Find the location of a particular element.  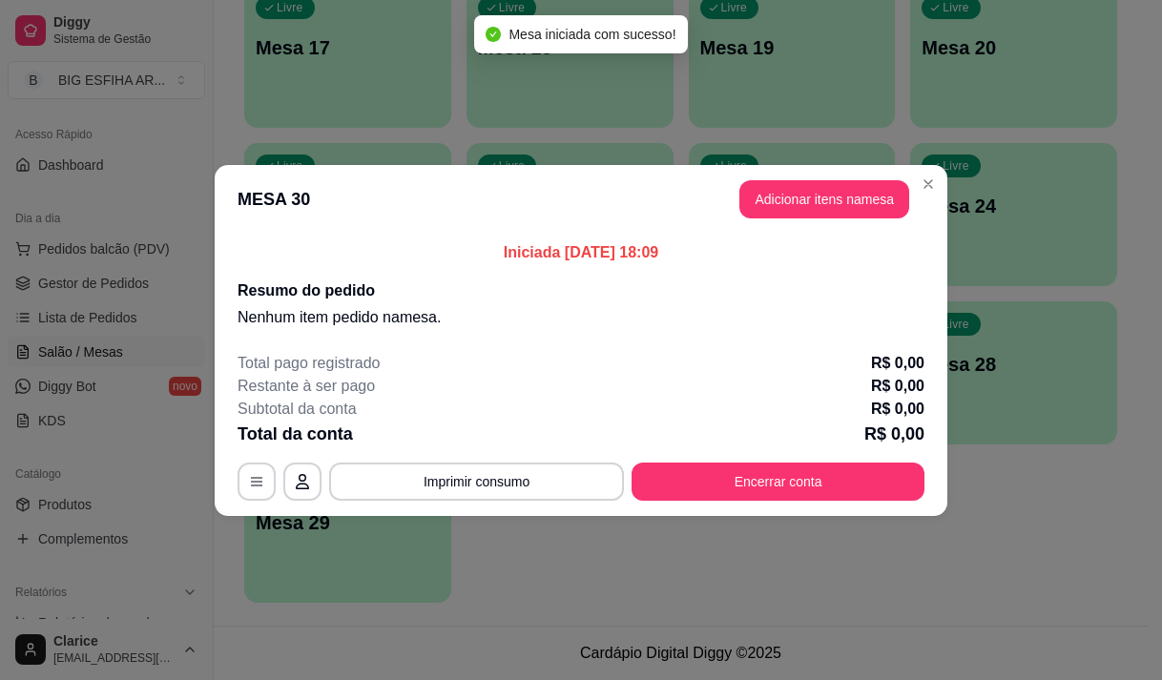

p: Nenhum item pedido na mesa . is located at coordinates (581, 318).